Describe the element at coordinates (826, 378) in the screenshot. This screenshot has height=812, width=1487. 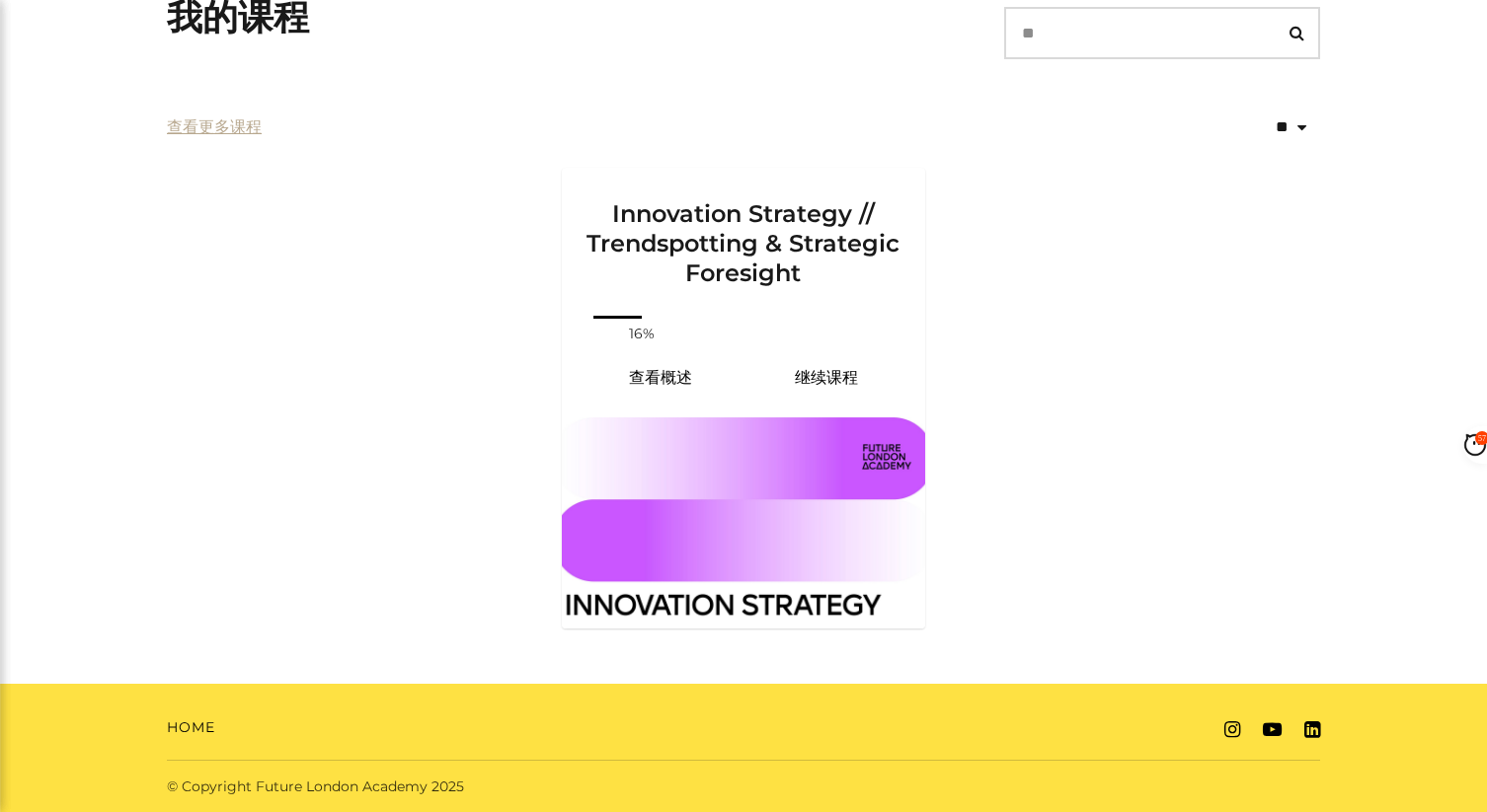
I see `a: Innovation Strategy // Trendspotting & Strategic Foresight: 继续课程` at that location.